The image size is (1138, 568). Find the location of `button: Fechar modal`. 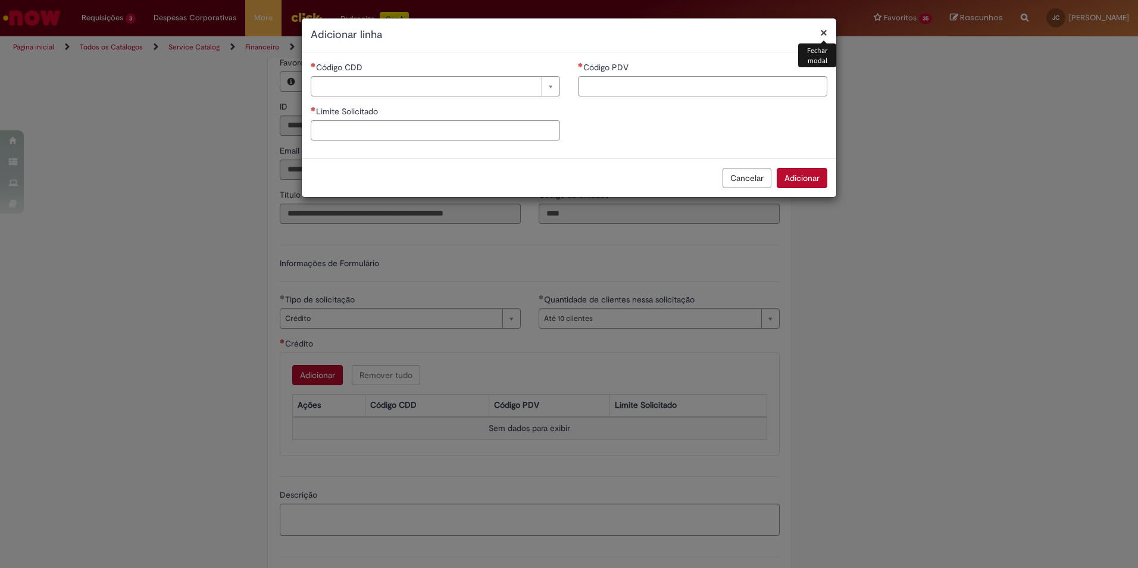

button: Fechar modal is located at coordinates (823, 32).